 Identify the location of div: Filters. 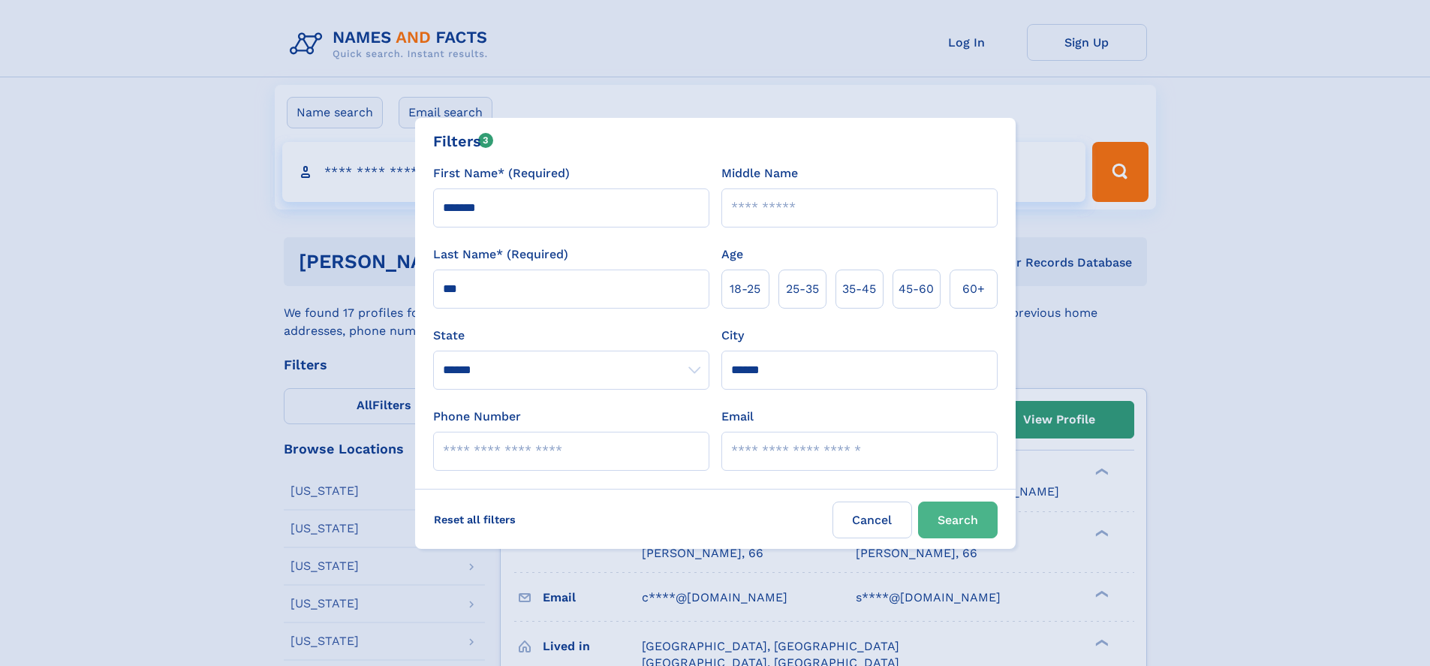
(463, 141).